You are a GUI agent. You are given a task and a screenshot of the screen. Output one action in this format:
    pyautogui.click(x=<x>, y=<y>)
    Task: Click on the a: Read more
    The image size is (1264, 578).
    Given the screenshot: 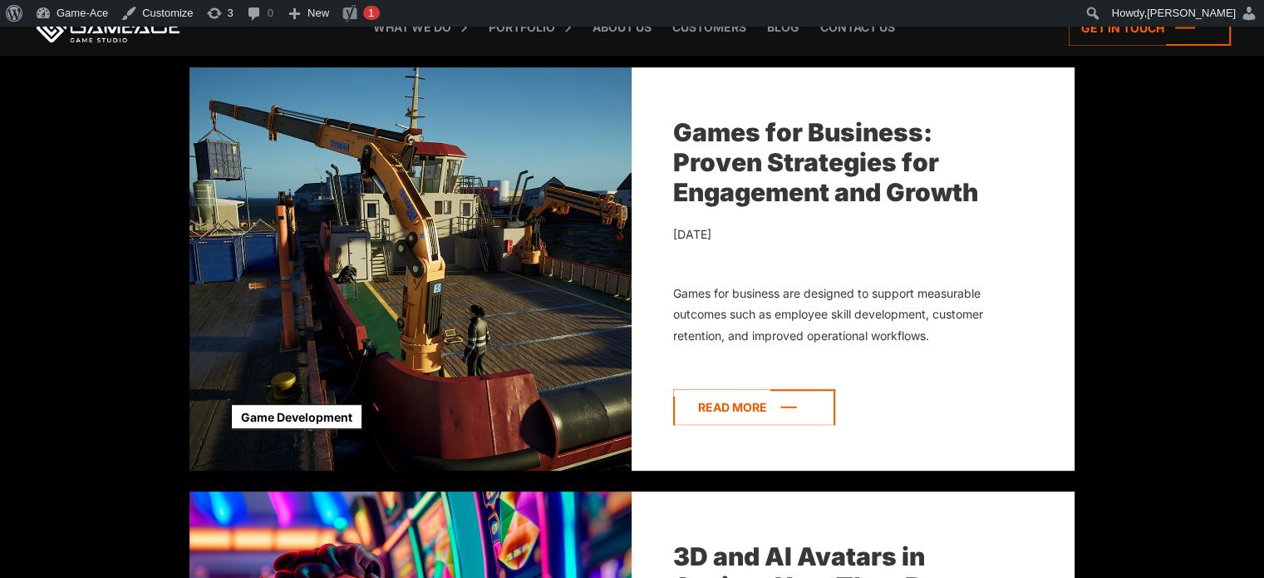 What is the action you would take?
    pyautogui.click(x=754, y=406)
    